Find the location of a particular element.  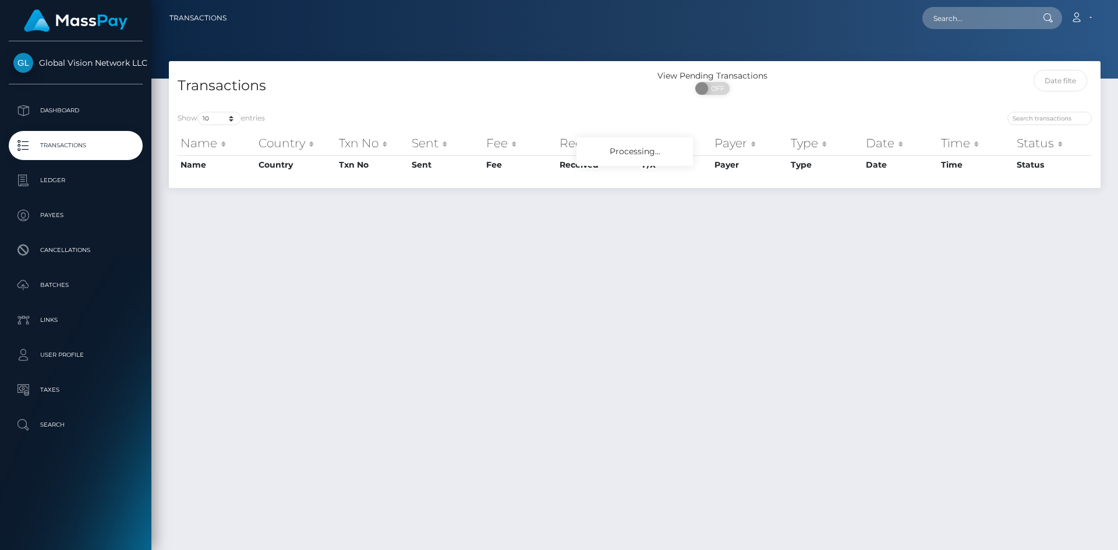

p: Ledger is located at coordinates (76, 181).